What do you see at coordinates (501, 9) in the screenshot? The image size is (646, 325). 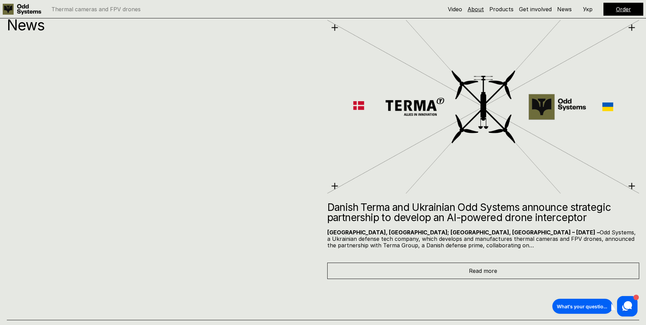 I see `a: Products` at bounding box center [501, 9].